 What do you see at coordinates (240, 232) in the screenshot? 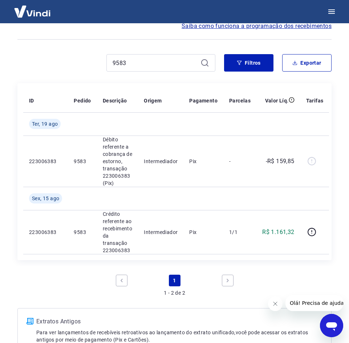
I see `p: 1/1` at bounding box center [240, 232].